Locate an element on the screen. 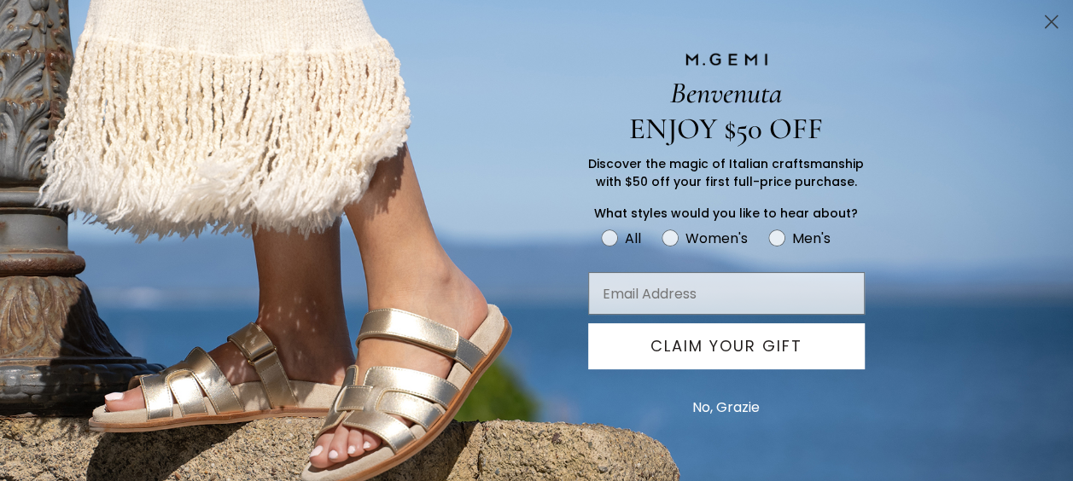 This screenshot has height=481, width=1073. div: Men's is located at coordinates (811, 238).